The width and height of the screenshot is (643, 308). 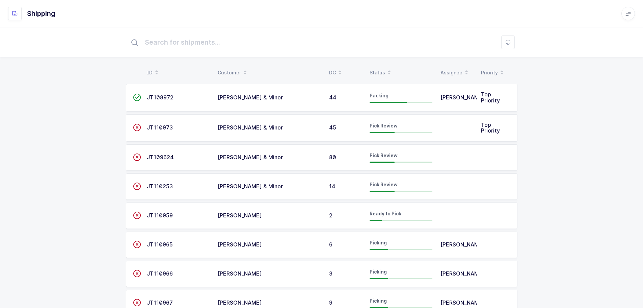 What do you see at coordinates (331, 302) in the screenshot?
I see `span: 9` at bounding box center [331, 302].